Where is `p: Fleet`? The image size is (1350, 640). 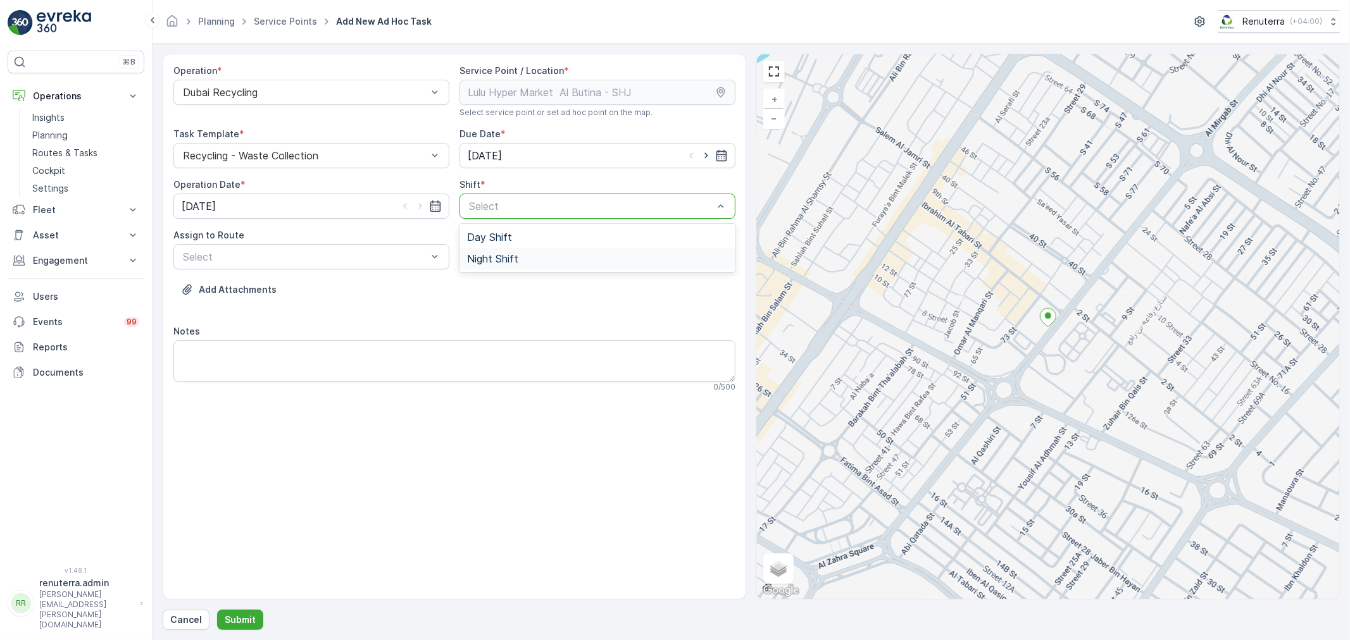 p: Fleet is located at coordinates (76, 210).